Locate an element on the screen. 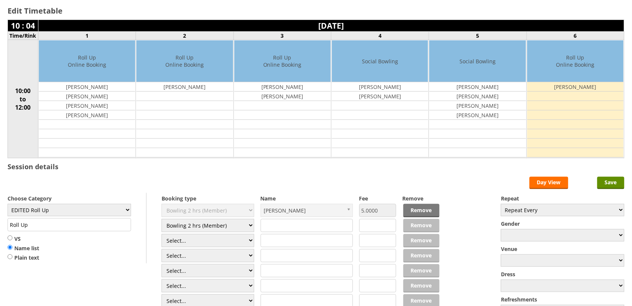 This screenshot has height=306, width=632. h3: Session details is located at coordinates (33, 166).